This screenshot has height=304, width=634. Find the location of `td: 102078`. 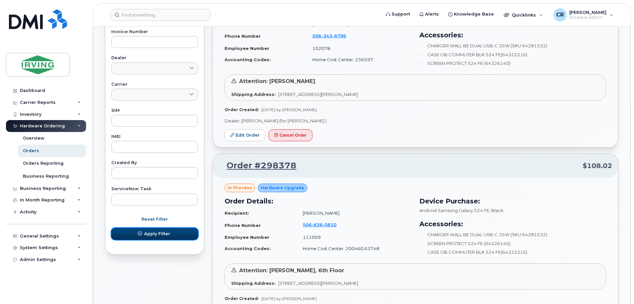

td: 102078 is located at coordinates (359, 48).